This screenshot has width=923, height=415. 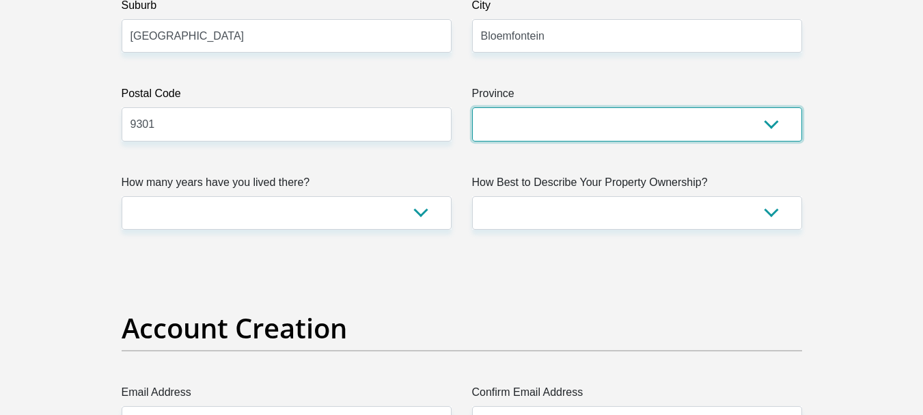 What do you see at coordinates (286, 96) in the screenshot?
I see `label: Postal Code` at bounding box center [286, 96].